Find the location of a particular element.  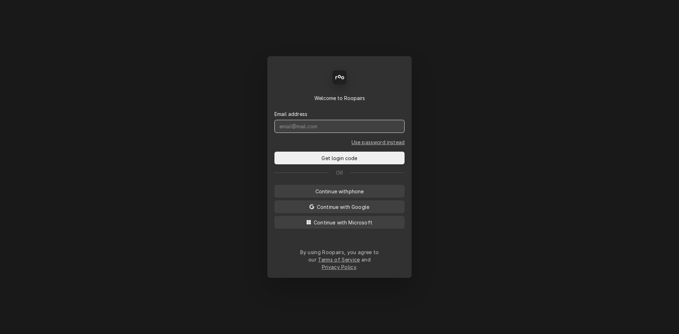

a: Go to Email and password form is located at coordinates (378, 142).